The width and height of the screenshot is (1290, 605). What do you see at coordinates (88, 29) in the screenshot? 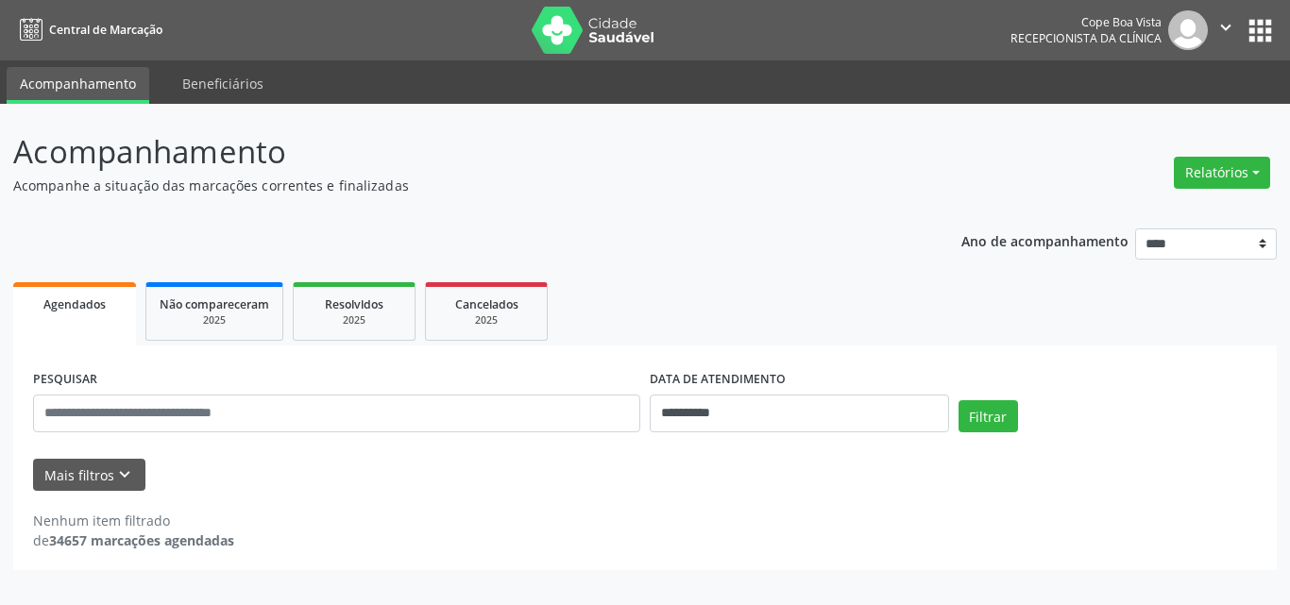
I see `a: Central de Marcação` at bounding box center [88, 29].